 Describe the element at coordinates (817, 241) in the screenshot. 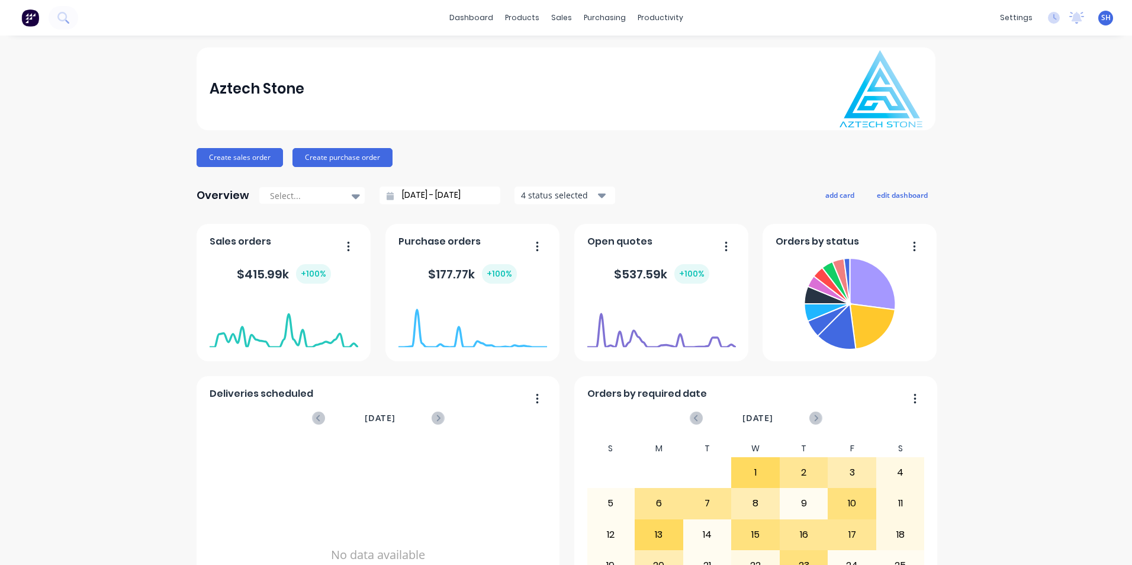

I see `span: Orders by status` at that location.